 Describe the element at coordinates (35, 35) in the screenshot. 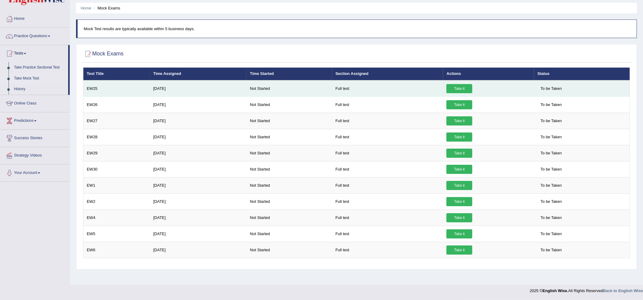

I see `a: Practice Questions` at that location.